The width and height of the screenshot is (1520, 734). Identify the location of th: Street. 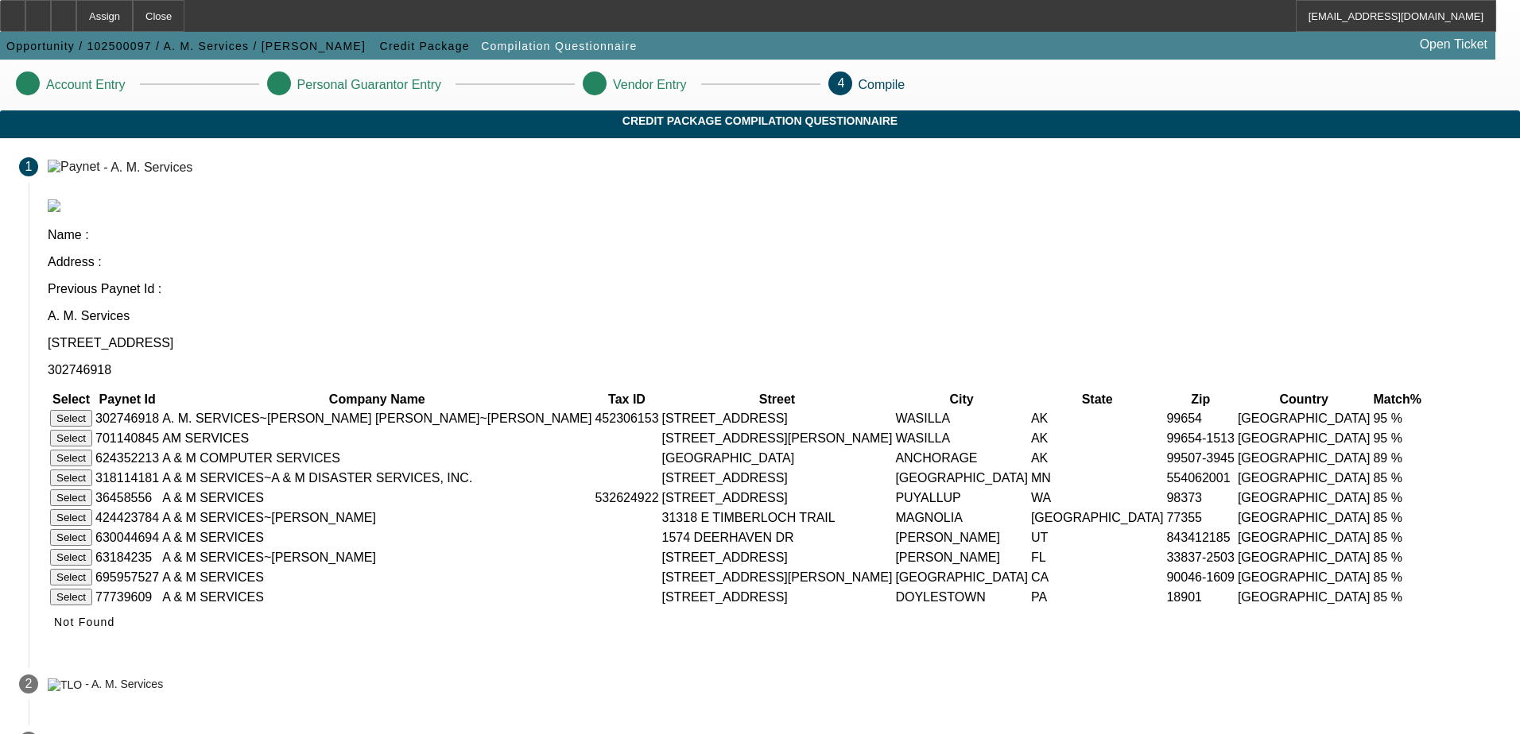
(777, 400).